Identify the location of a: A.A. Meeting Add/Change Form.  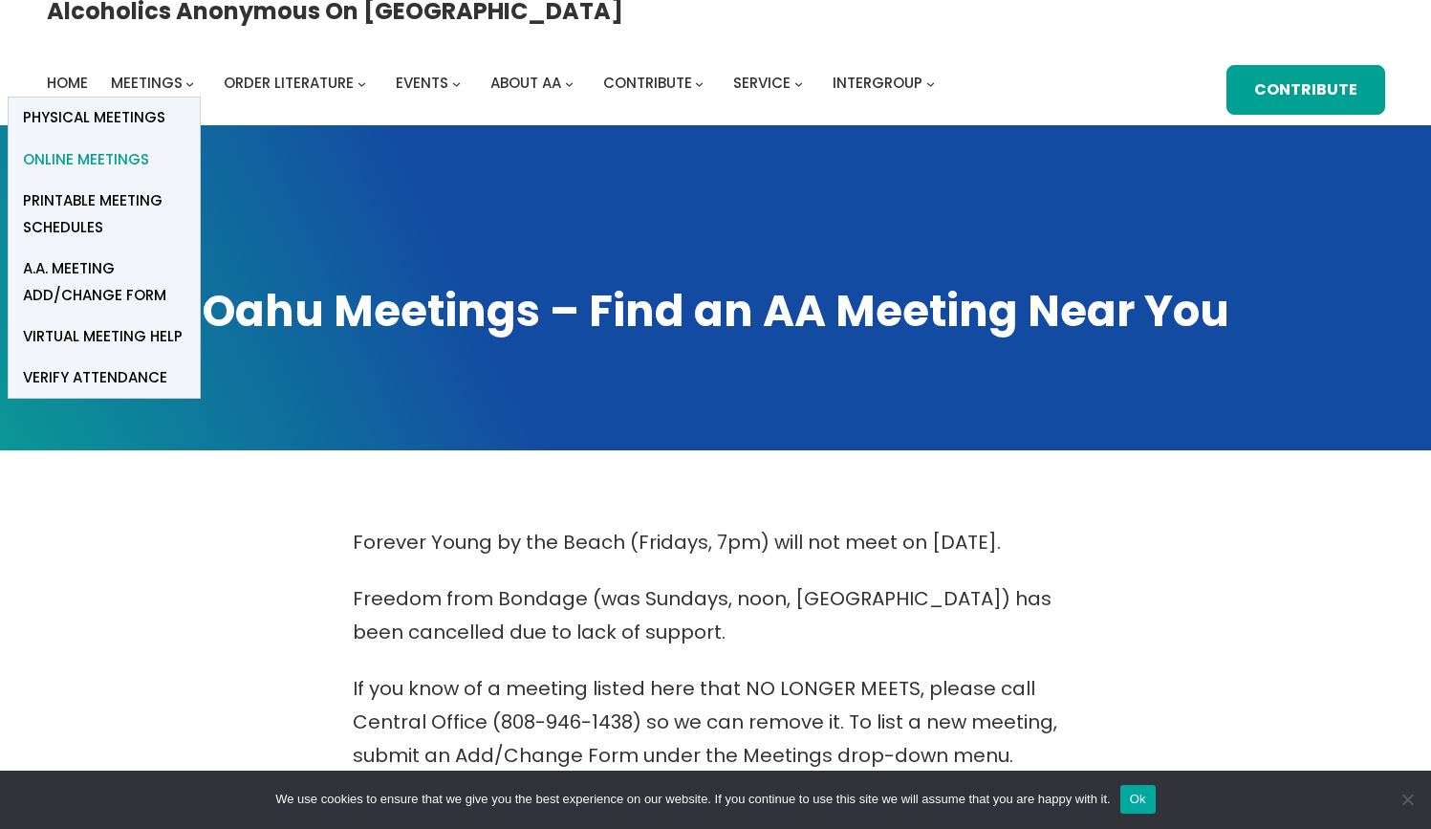
(104, 281).